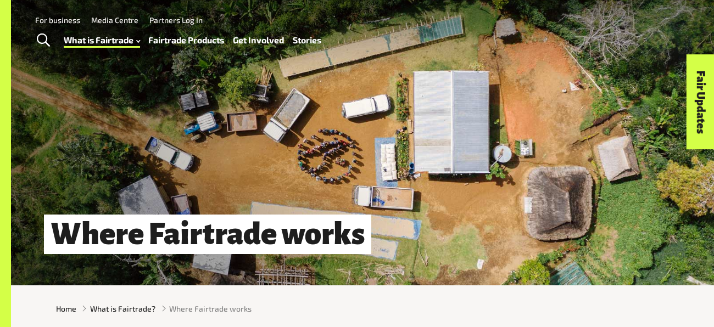 This screenshot has height=327, width=714. I want to click on a: What is Fairtrade, so click(102, 40).